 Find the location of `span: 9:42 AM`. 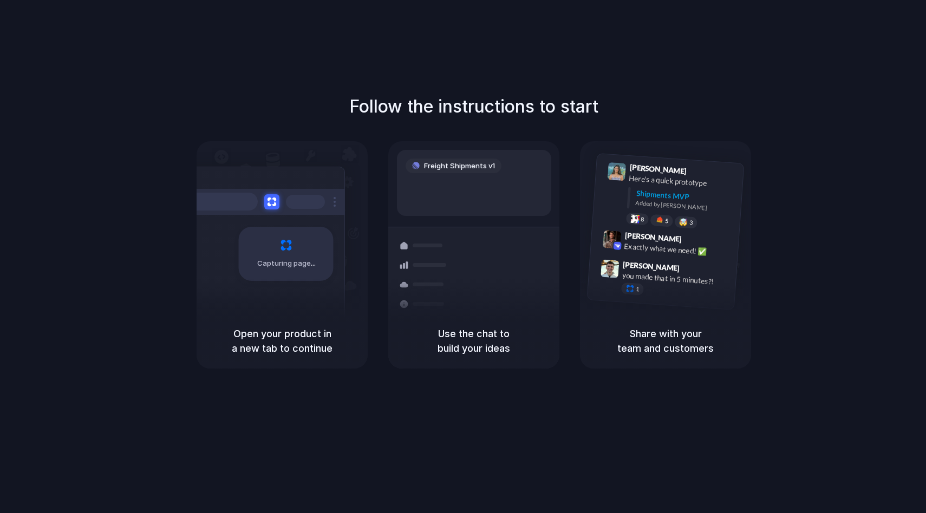

span: 9:42 AM is located at coordinates (696, 241).